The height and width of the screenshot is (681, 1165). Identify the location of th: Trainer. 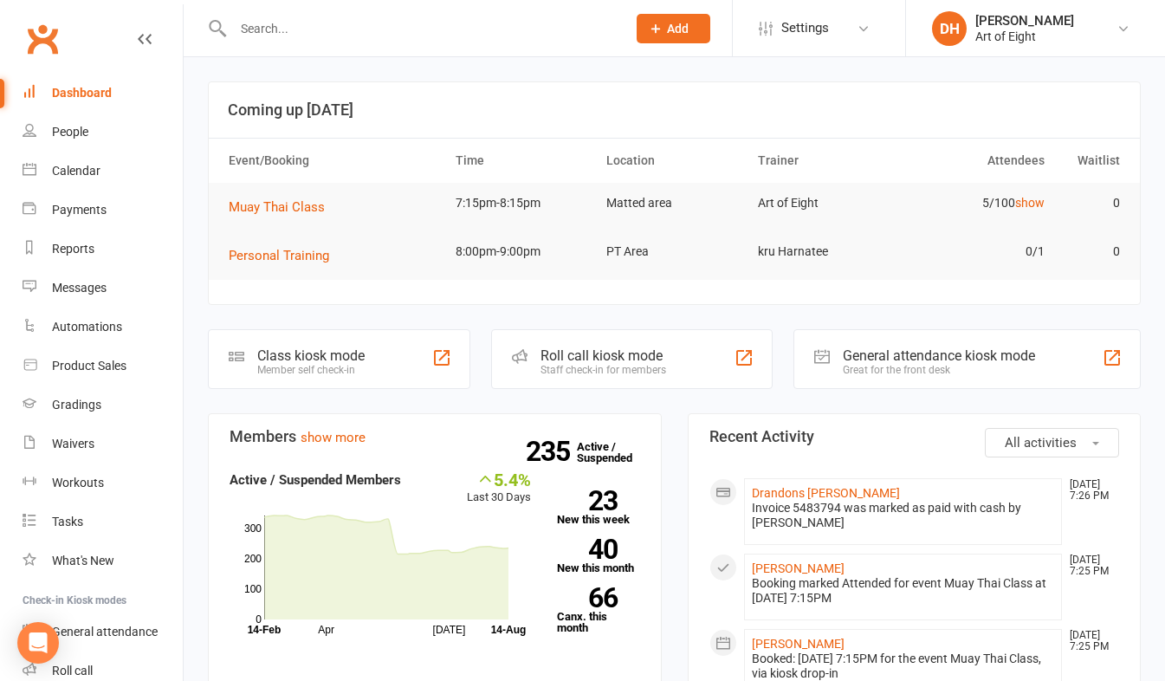
(825, 160).